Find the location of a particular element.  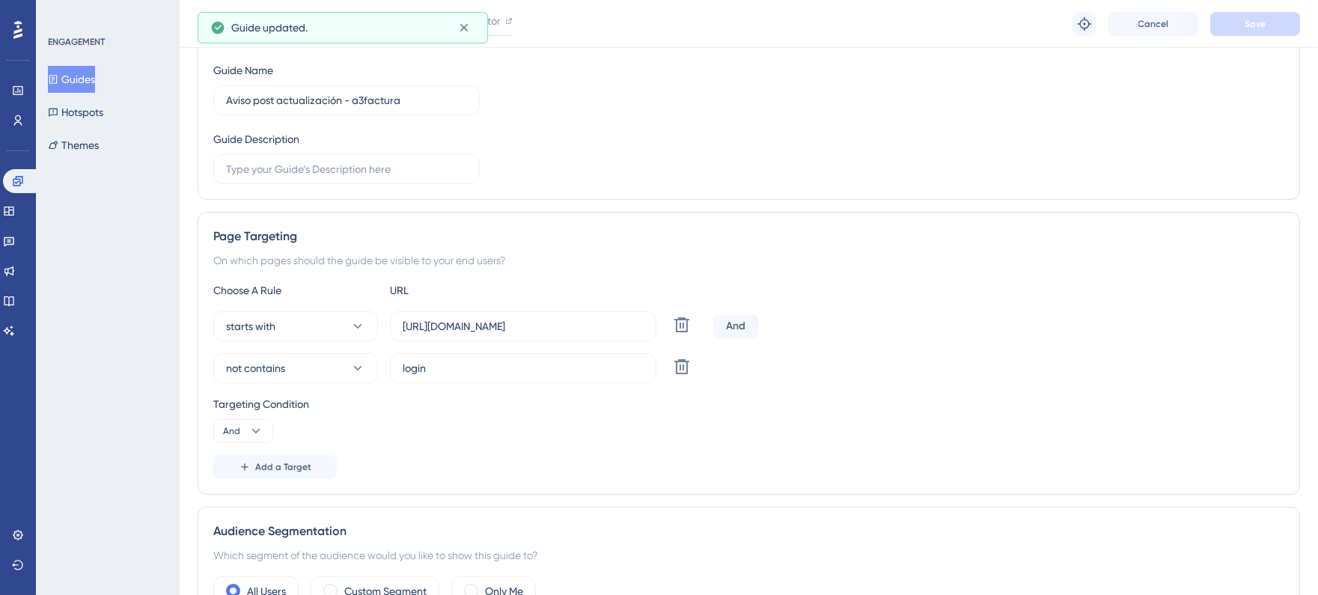

button: not contains is located at coordinates (296, 368).